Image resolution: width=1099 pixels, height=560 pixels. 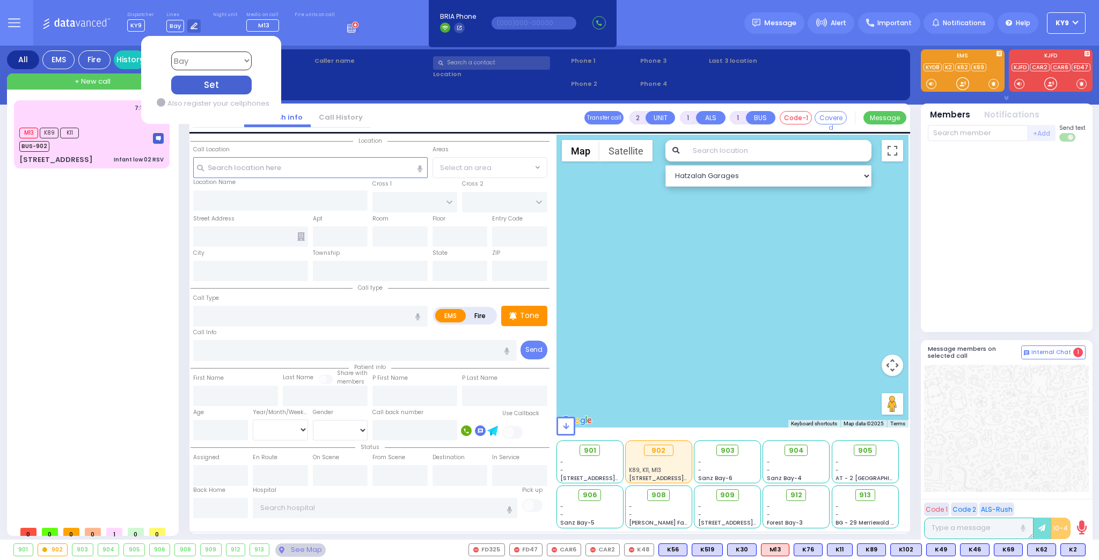 What do you see at coordinates (34, 146) in the screenshot?
I see `span: BUS-902` at bounding box center [34, 146].